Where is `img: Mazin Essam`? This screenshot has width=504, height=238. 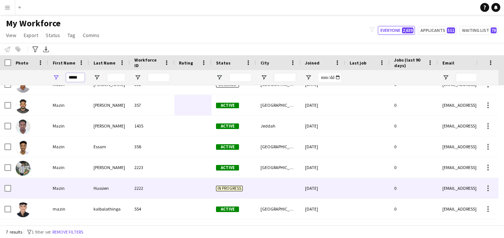
img: Mazin Essam is located at coordinates (23, 148).